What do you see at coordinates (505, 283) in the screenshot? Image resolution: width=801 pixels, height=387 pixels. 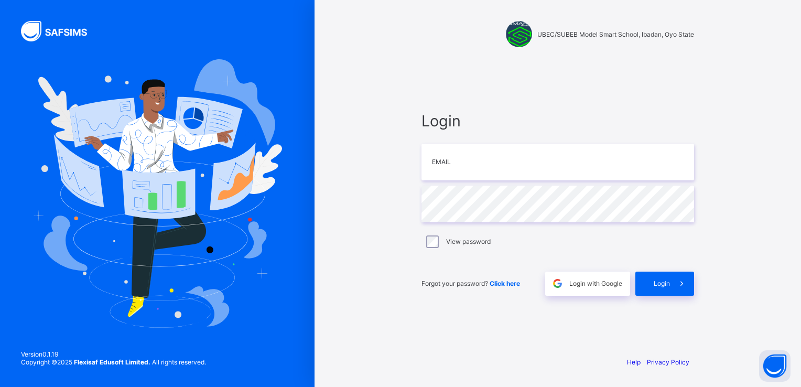 I see `span: Click here` at bounding box center [505, 283].